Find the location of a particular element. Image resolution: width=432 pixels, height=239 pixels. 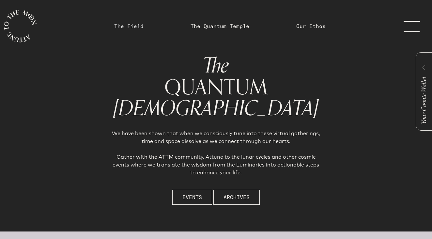

span: The is located at coordinates (215, 66).